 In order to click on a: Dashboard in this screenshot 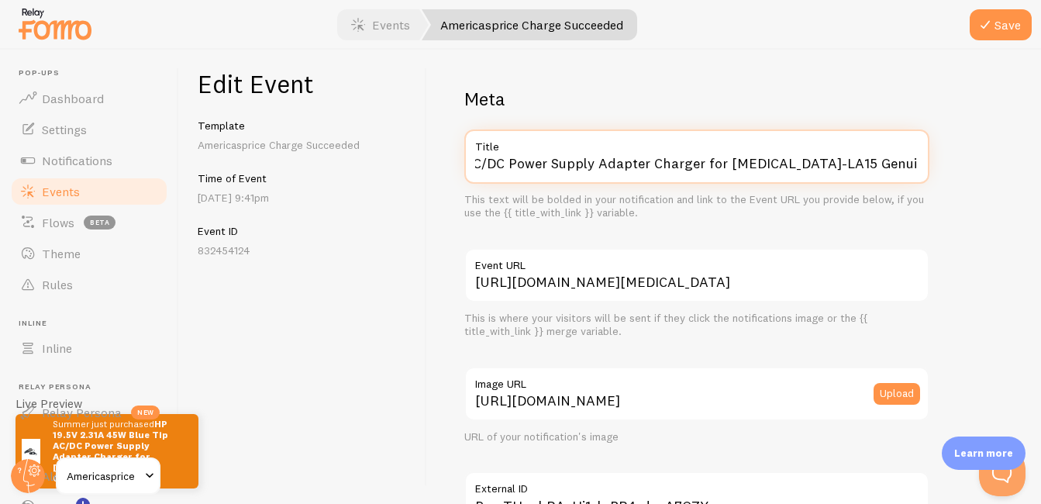, I will do `click(89, 98)`.